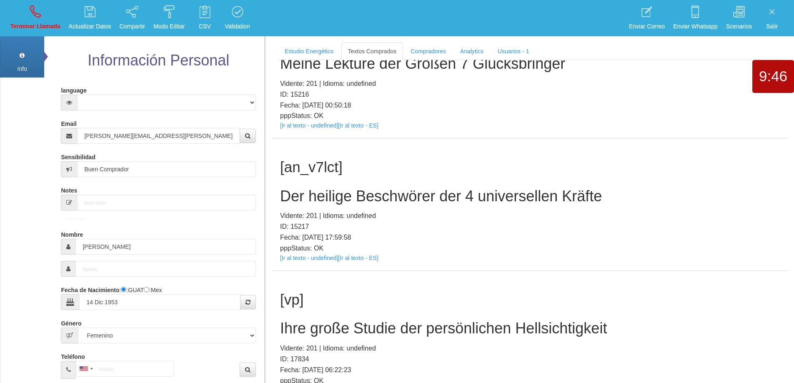 This screenshot has height=383, width=794. Describe the element at coordinates (529, 196) in the screenshot. I see `h2: Der heilige Beschwörer der 4 universellen Kräfte` at that location.